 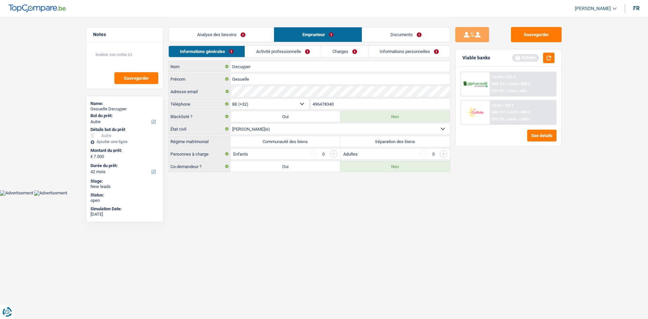 I want to click on img: TopCompare Logo, so click(x=37, y=8).